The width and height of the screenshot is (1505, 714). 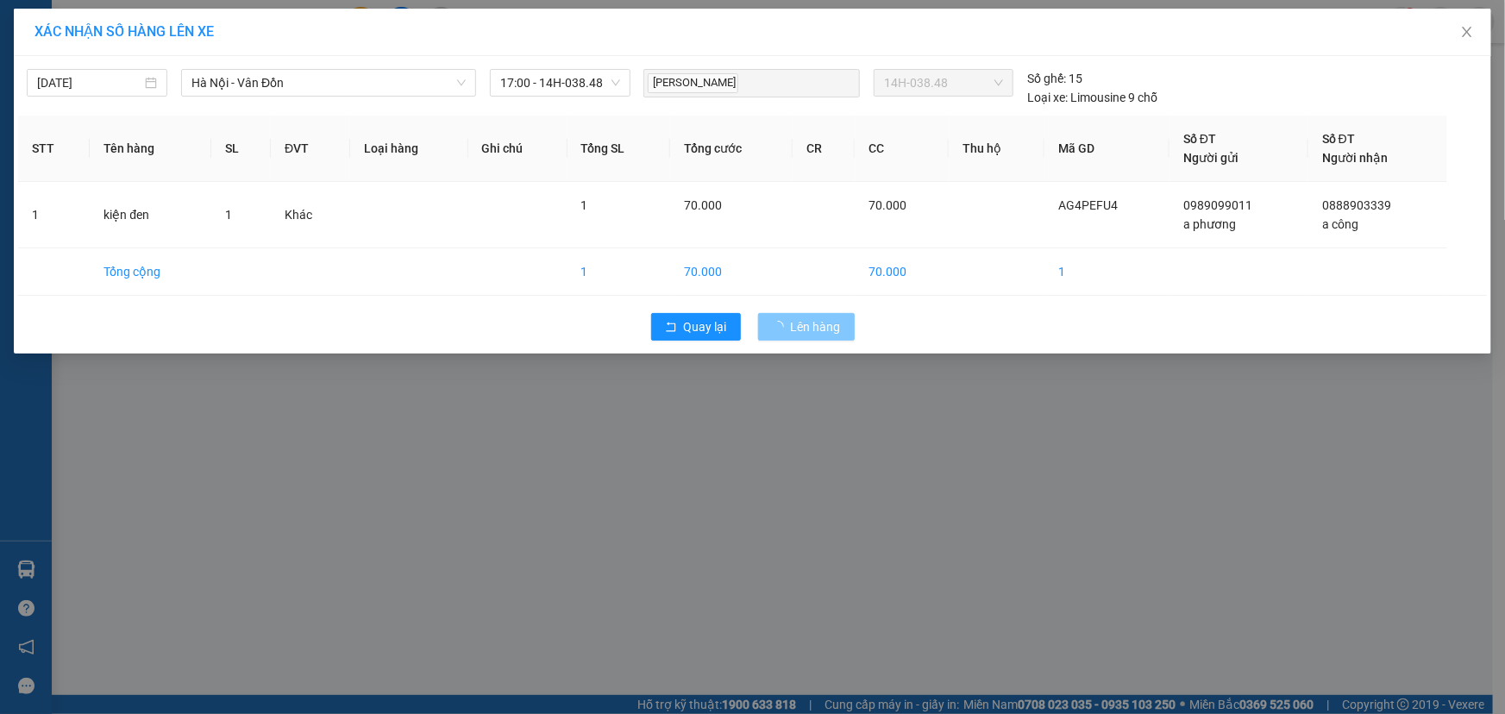 What do you see at coordinates (409, 148) in the screenshot?
I see `th: Loại hàng` at bounding box center [409, 148].